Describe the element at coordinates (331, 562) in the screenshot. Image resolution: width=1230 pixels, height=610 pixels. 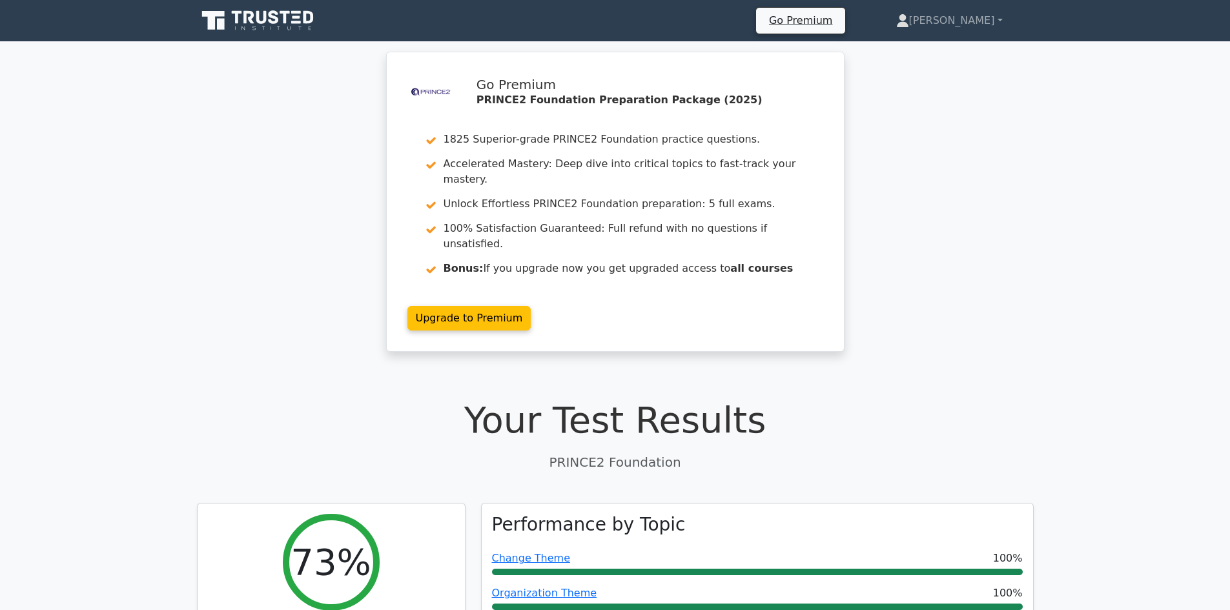
I see `h2: 73%` at that location.